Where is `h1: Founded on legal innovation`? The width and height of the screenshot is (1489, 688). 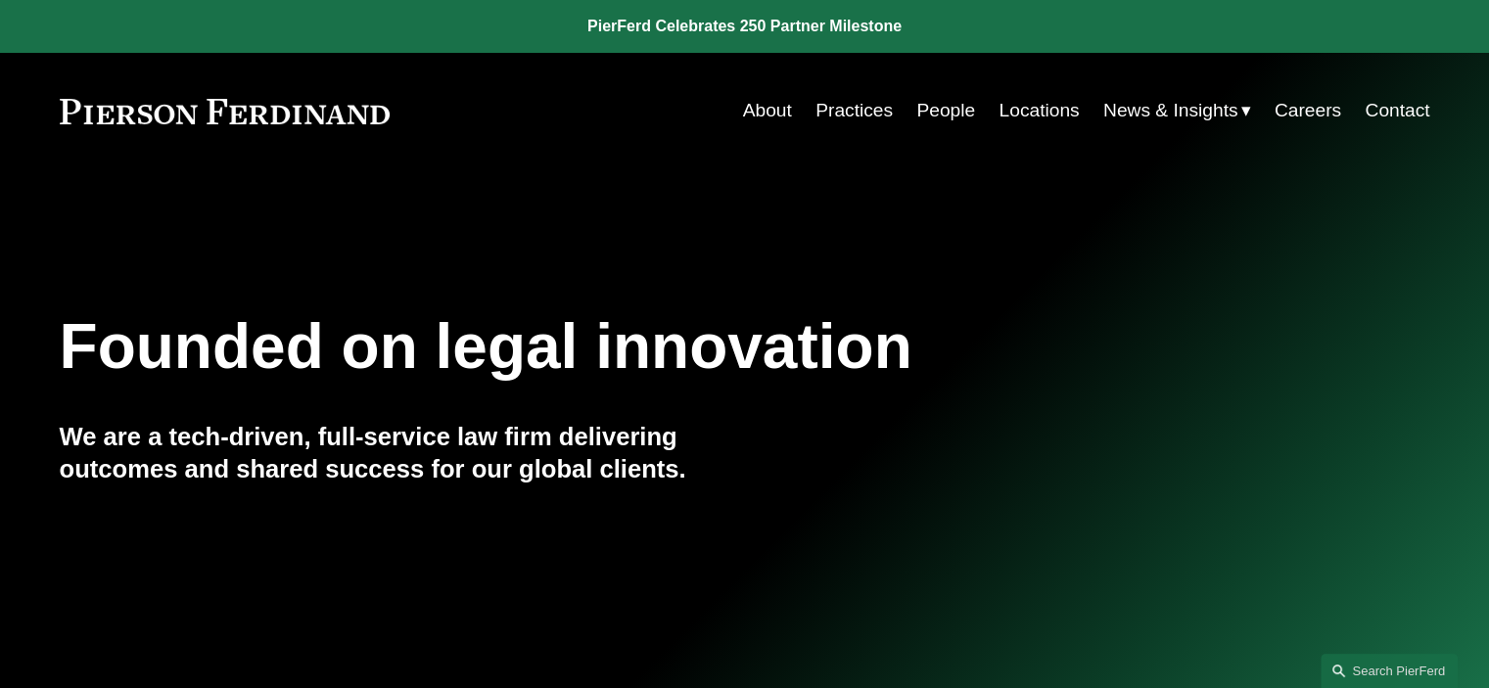 h1: Founded on legal innovation is located at coordinates (631, 347).